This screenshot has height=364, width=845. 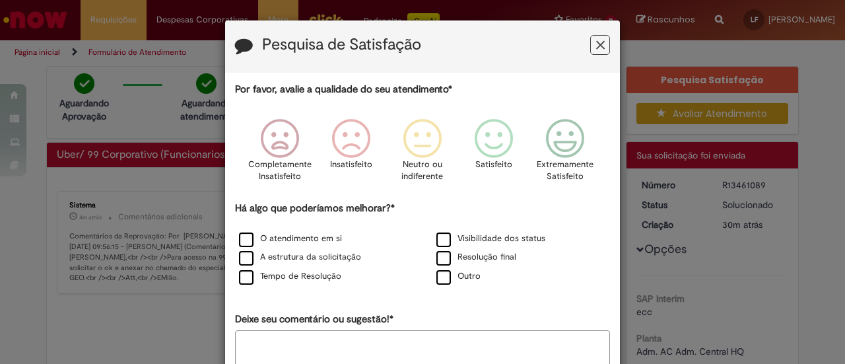 What do you see at coordinates (458, 276) in the screenshot?
I see `label: Outro` at bounding box center [458, 276].